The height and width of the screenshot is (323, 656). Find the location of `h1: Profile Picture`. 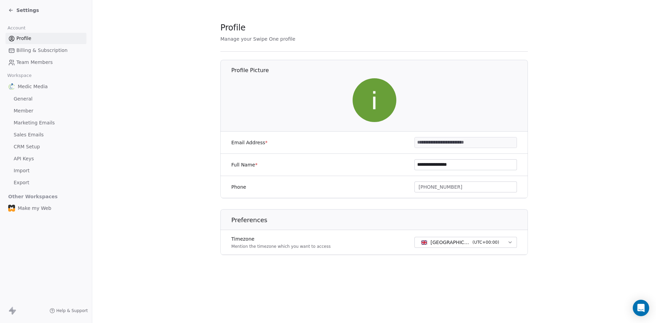

h1: Profile Picture is located at coordinates (380, 70).